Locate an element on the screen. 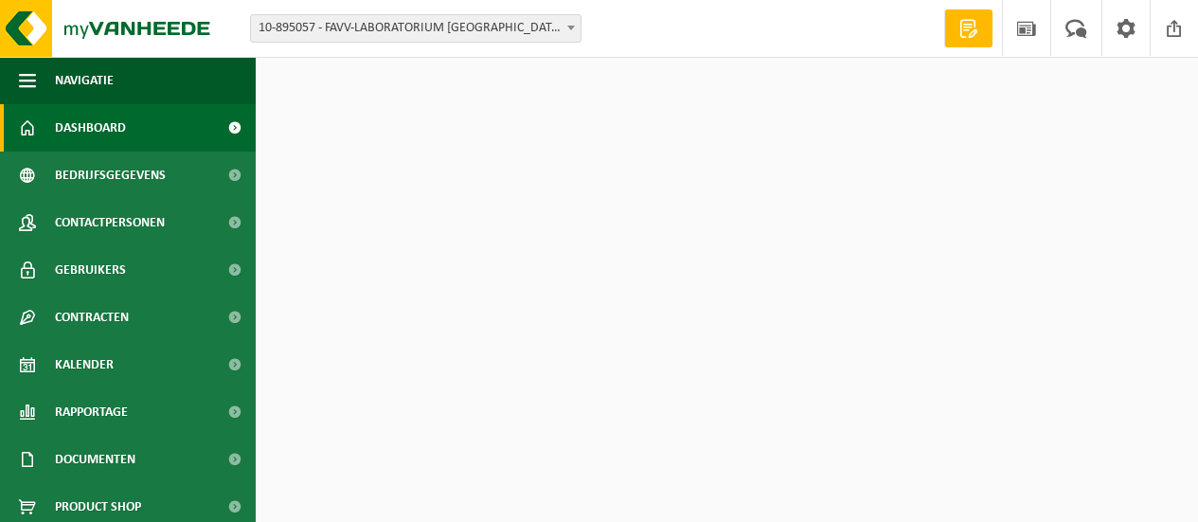  span: Bedrijfsgegevens is located at coordinates (110, 175).